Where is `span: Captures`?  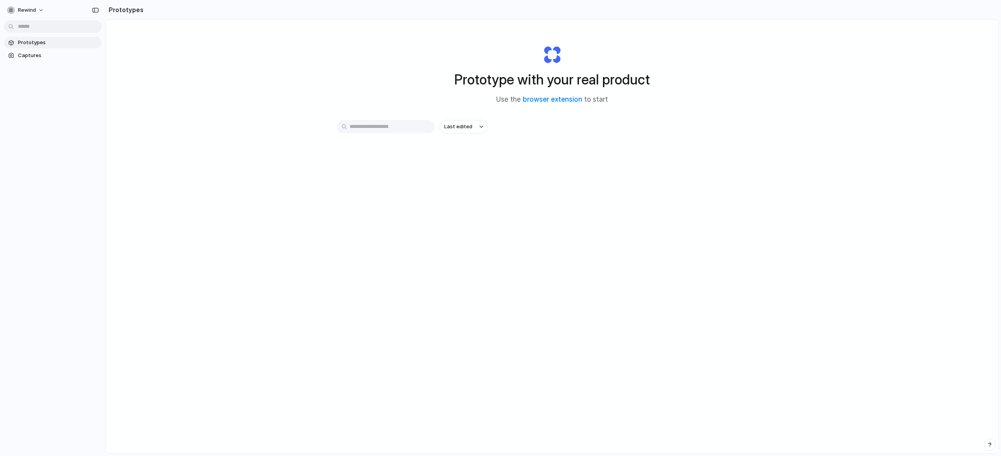 span: Captures is located at coordinates (58, 56).